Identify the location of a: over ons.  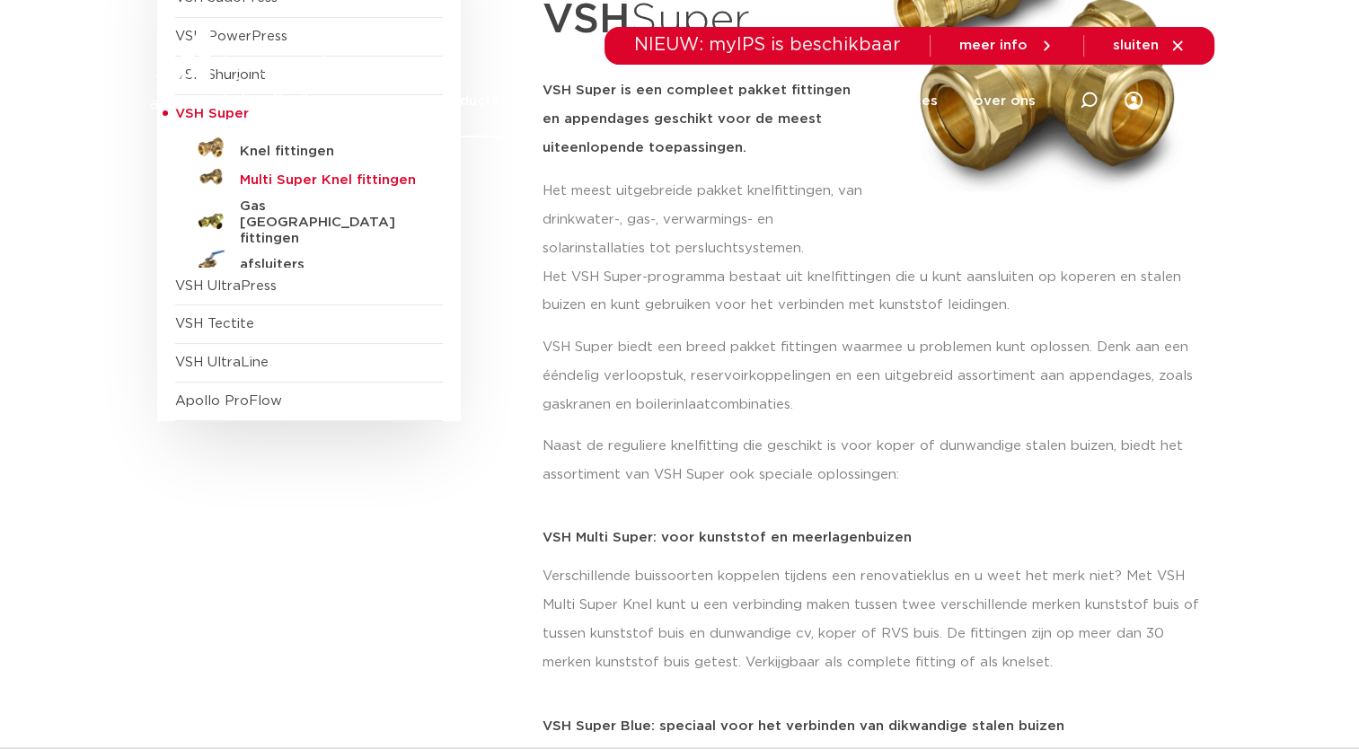
(1003, 101).